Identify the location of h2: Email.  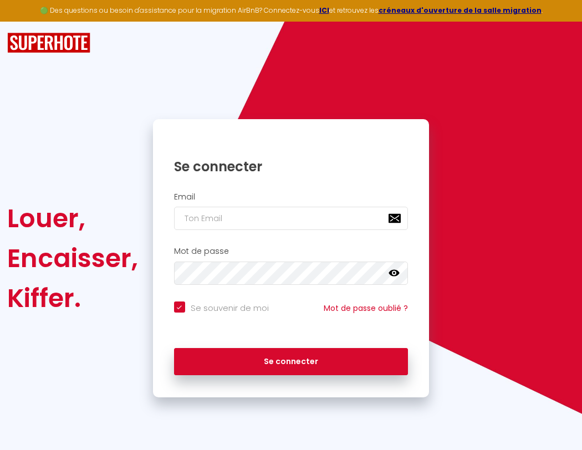
(291, 197).